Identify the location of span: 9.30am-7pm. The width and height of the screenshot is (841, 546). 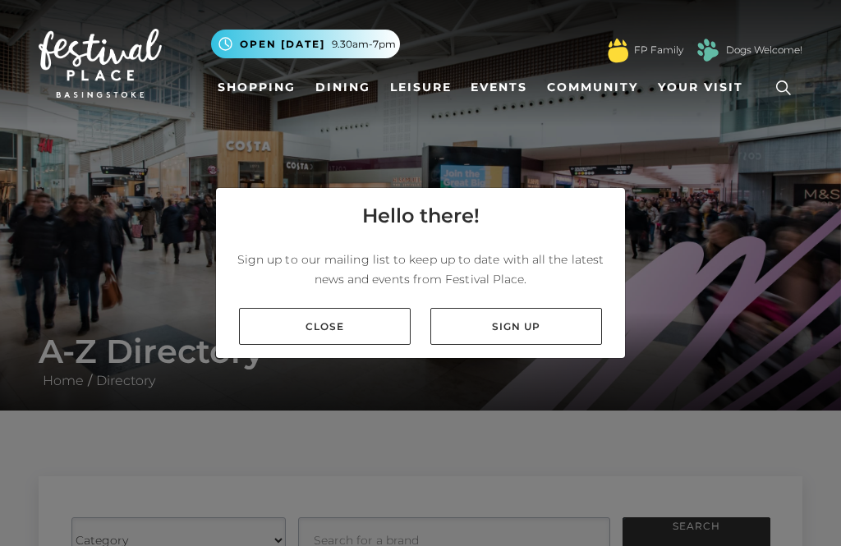
(364, 44).